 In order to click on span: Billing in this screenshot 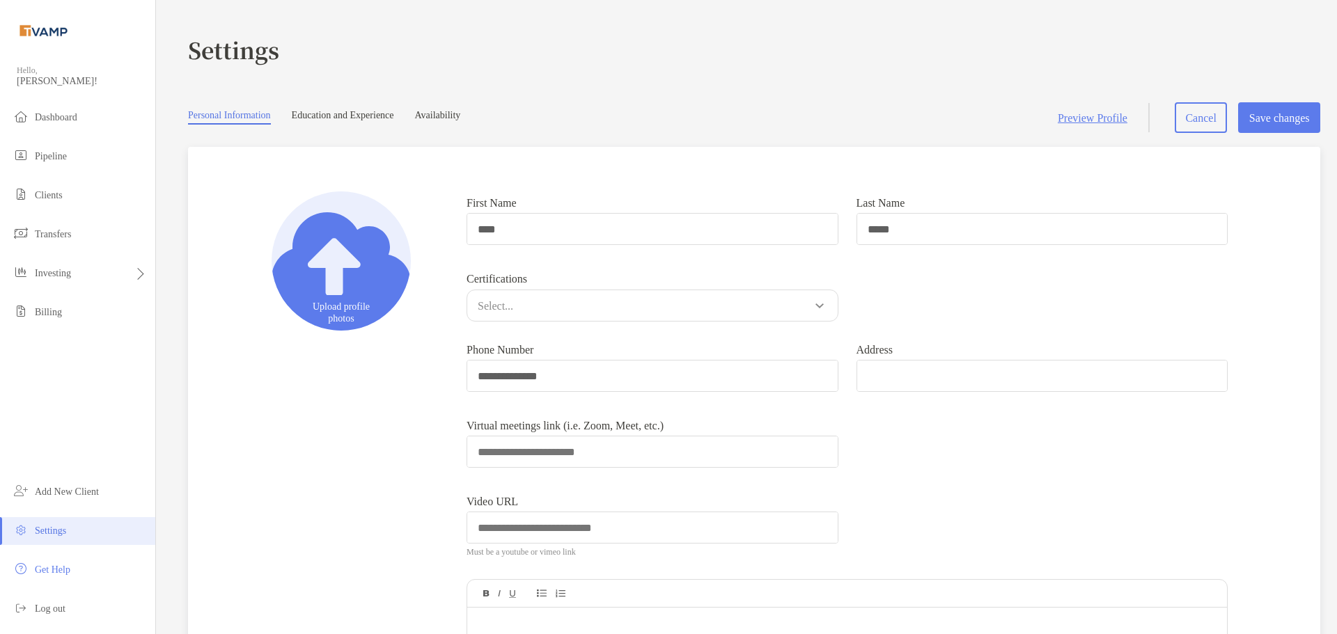, I will do `click(48, 312)`.